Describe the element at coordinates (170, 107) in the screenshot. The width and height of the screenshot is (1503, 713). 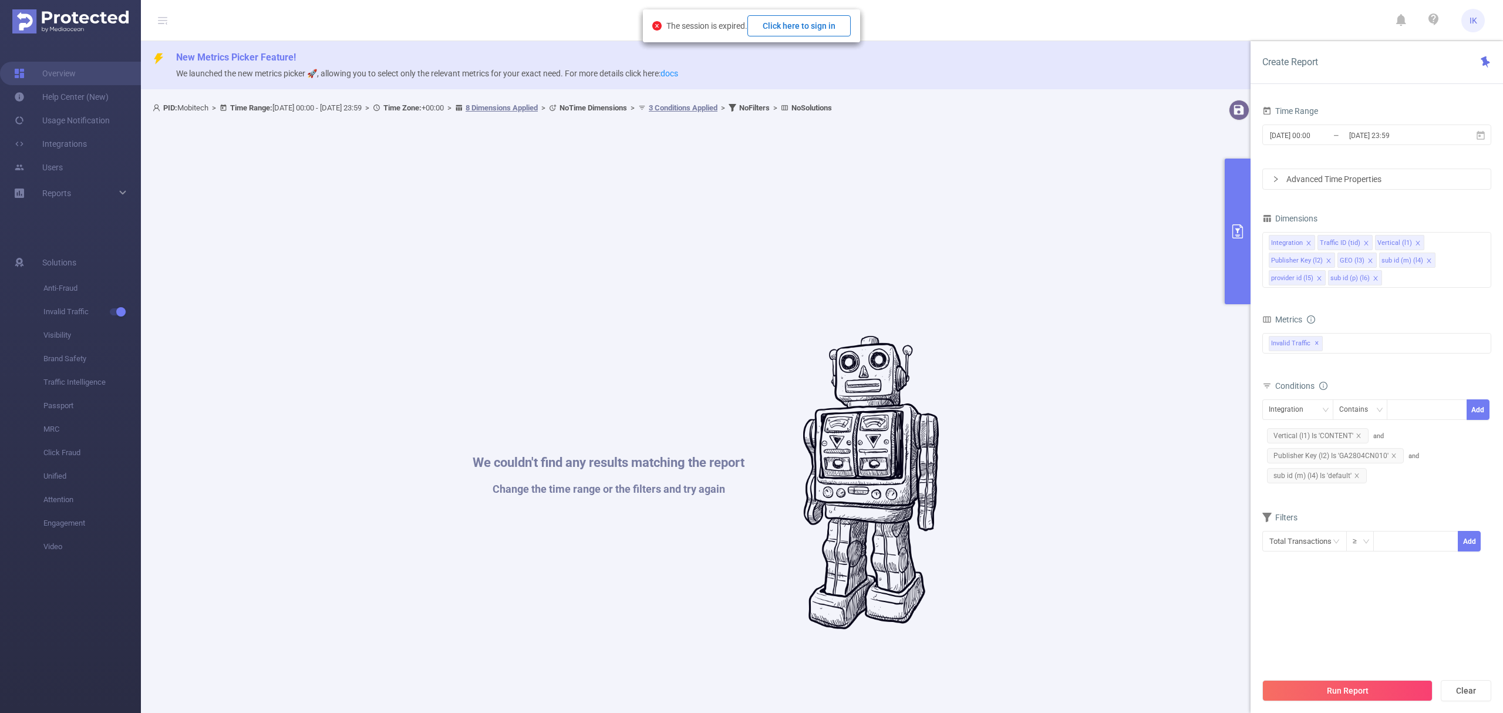
I see `b: PID:` at that location.